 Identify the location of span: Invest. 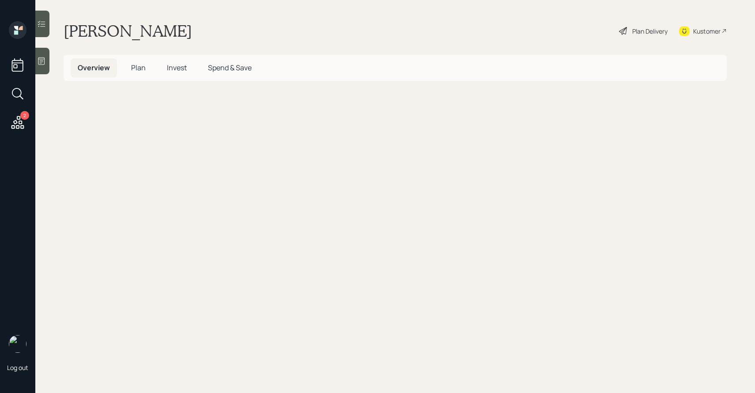
(177, 68).